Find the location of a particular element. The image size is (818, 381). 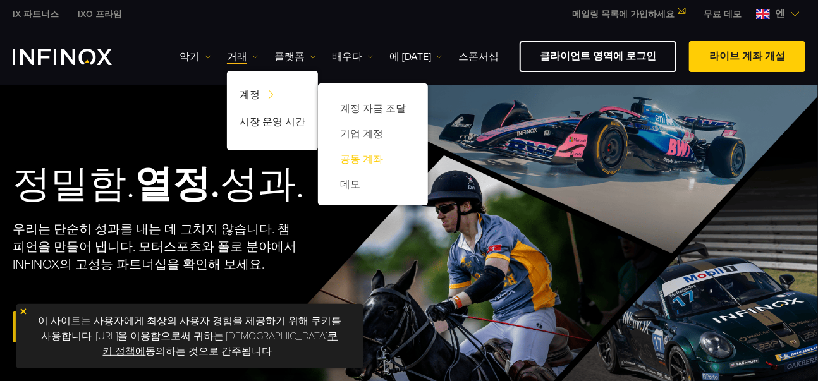

a: 악기 is located at coordinates (195, 57).